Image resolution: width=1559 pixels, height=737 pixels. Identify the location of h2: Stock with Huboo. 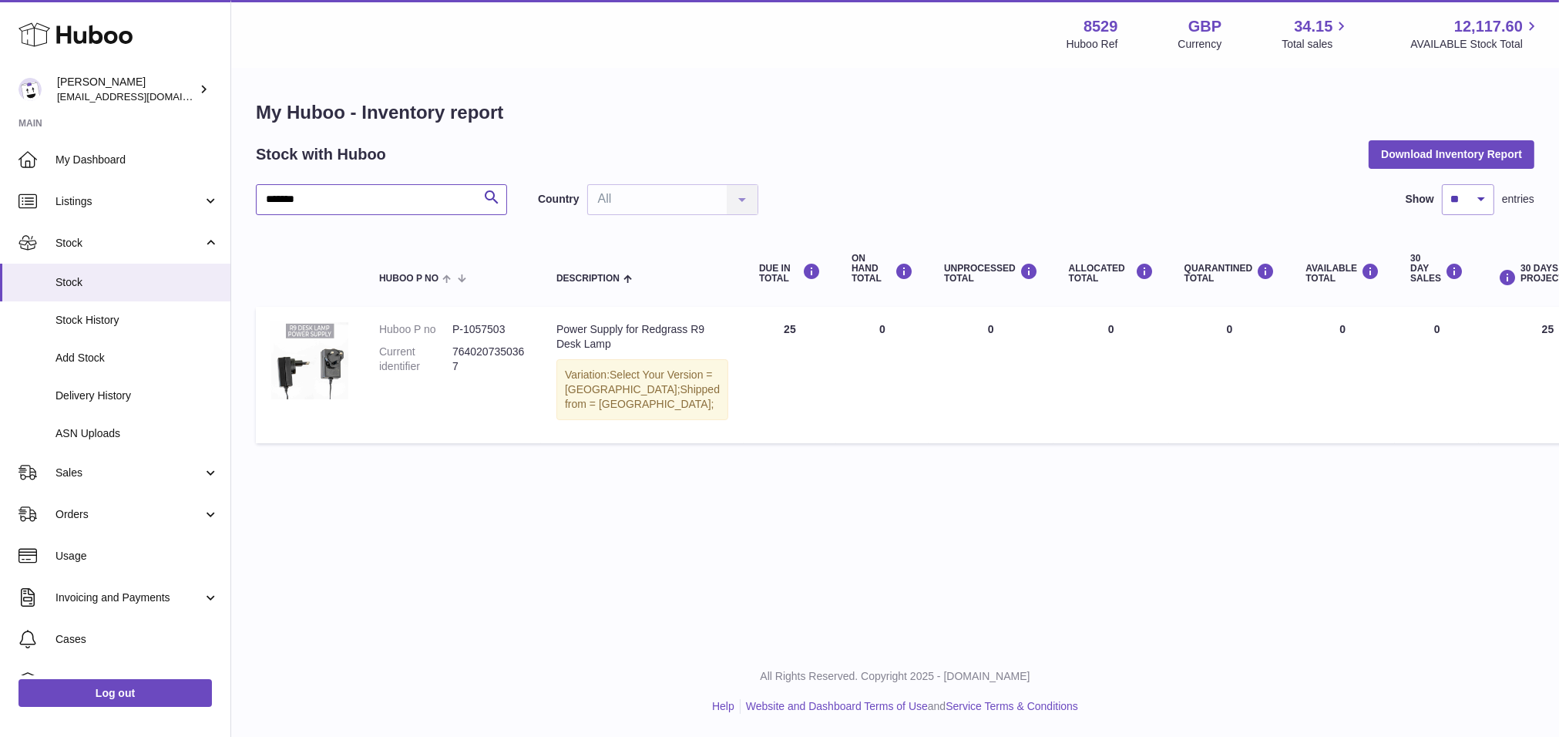
(321, 154).